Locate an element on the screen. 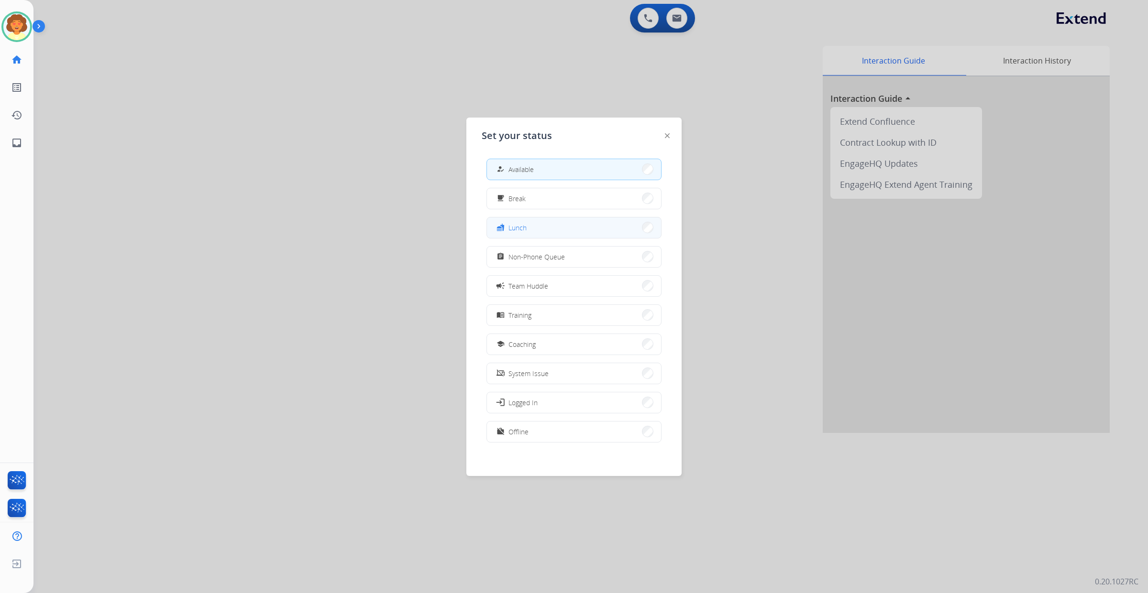 The image size is (1148, 593). span: Set your status is located at coordinates (516, 136).